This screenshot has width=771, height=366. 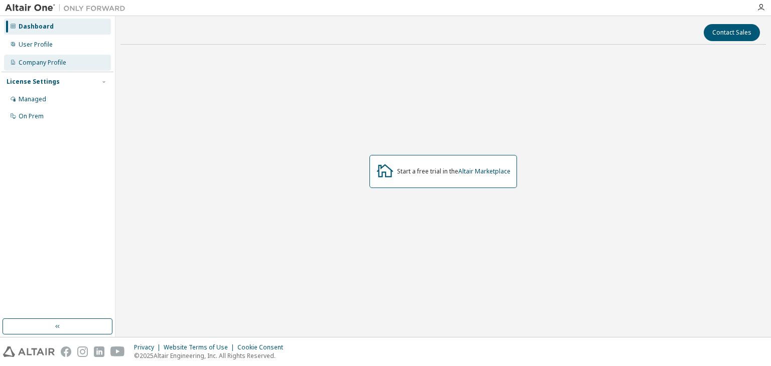 I want to click on div: On Prem, so click(x=31, y=116).